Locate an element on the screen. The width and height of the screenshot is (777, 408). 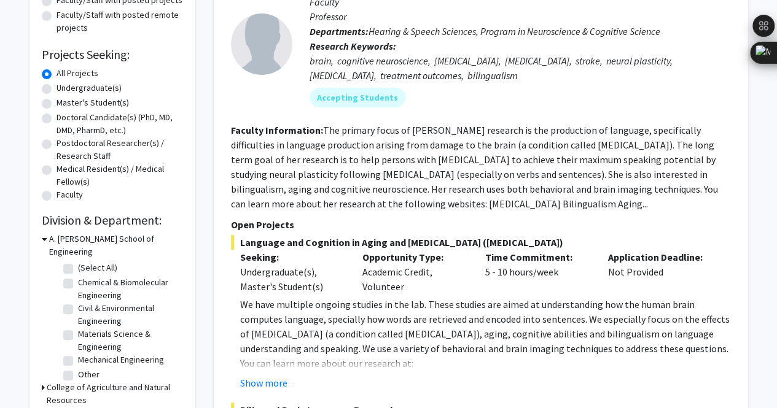
div: Academic Credit, Volunteer is located at coordinates (414, 272).